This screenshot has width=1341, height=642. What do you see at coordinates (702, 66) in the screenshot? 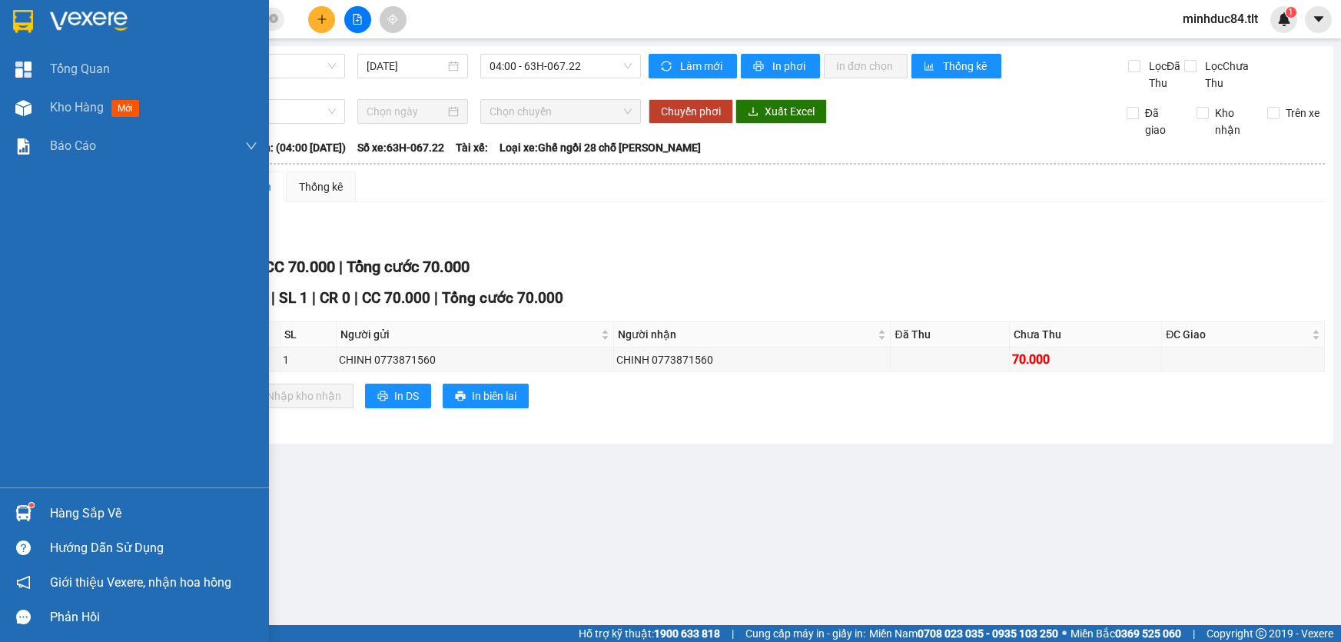
I see `span: Làm mới` at bounding box center [702, 66].